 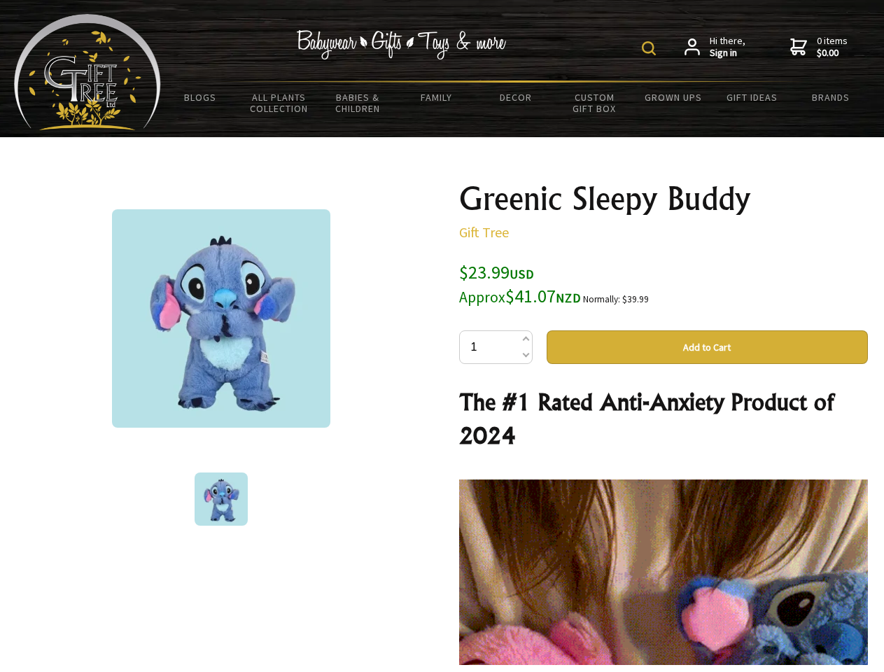 I want to click on a: Decor, so click(x=515, y=97).